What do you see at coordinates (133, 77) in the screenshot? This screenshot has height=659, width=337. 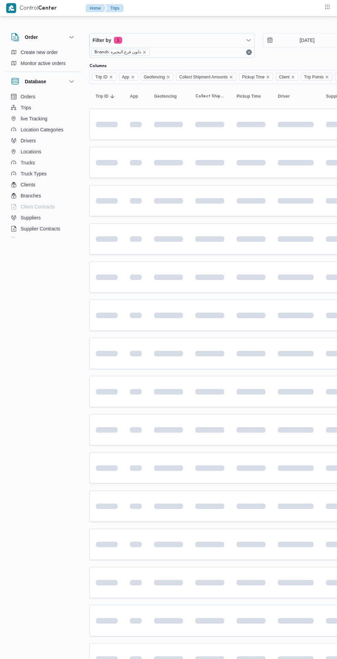 I see `button: Remove App from selection in this group` at bounding box center [133, 77].